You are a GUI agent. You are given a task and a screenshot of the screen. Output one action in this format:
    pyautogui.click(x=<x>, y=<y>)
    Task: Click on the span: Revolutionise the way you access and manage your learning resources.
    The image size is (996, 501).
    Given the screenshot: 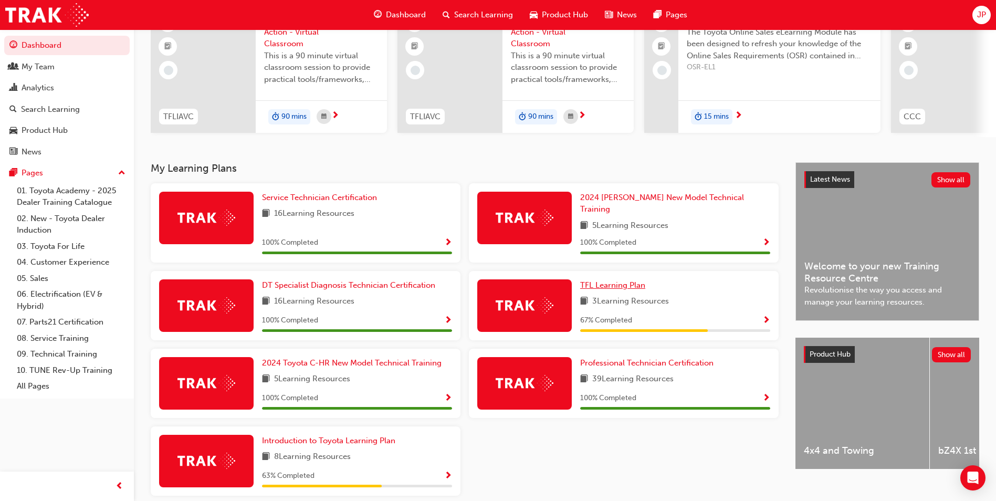 What is the action you would take?
    pyautogui.click(x=888, y=296)
    